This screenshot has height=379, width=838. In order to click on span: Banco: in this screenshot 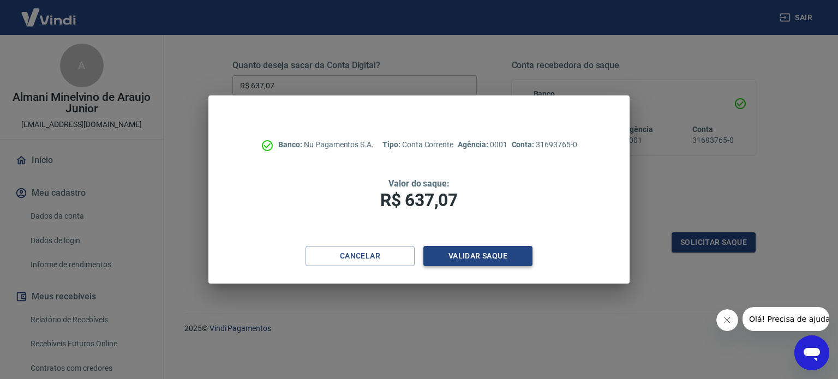, I will do `click(291, 145)`.